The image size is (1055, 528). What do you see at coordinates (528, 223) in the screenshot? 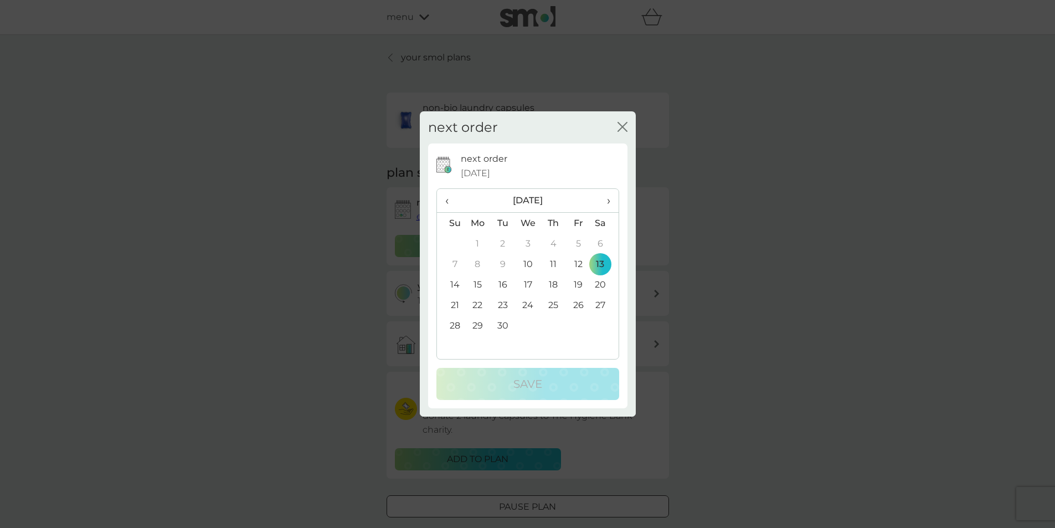
I see `th: We` at bounding box center [528, 223].